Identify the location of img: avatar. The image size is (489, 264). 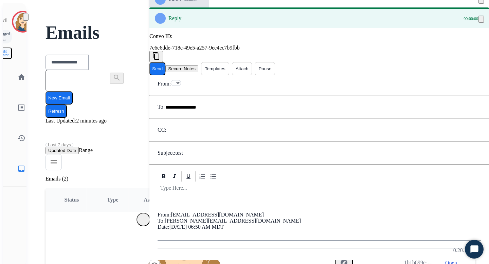
(23, 22).